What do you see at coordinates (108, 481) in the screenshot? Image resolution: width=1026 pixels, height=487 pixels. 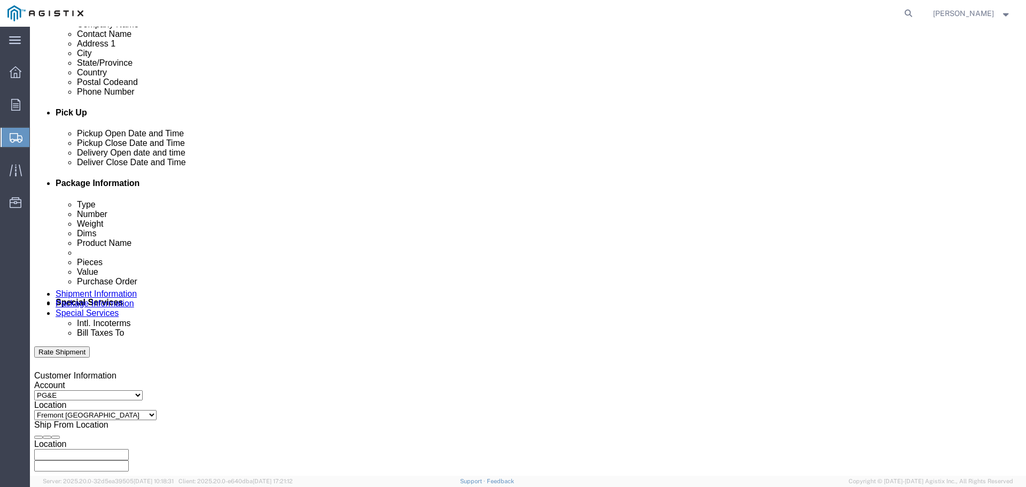 I see `span: Server: 2025.20.0-32d5ea39505` at bounding box center [108, 481].